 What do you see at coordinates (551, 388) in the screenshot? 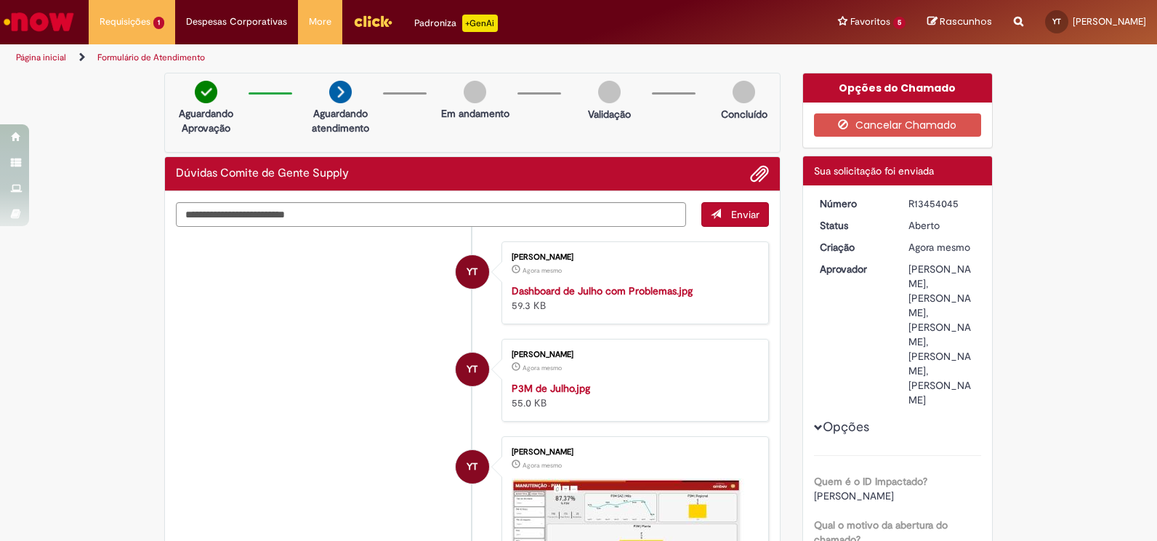
I see `strong: P3M de Julho.jpg` at bounding box center [551, 388].